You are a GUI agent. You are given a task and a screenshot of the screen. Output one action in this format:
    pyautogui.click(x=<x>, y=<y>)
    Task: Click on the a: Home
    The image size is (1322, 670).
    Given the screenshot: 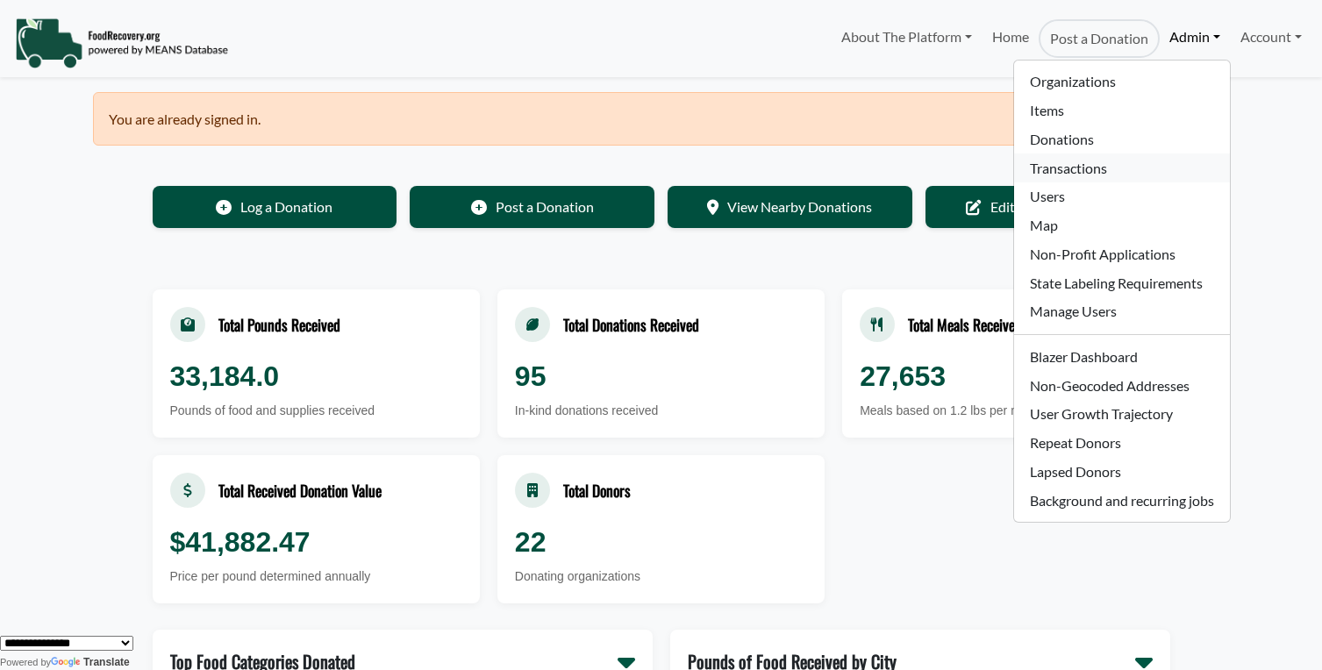 What is the action you would take?
    pyautogui.click(x=1010, y=39)
    